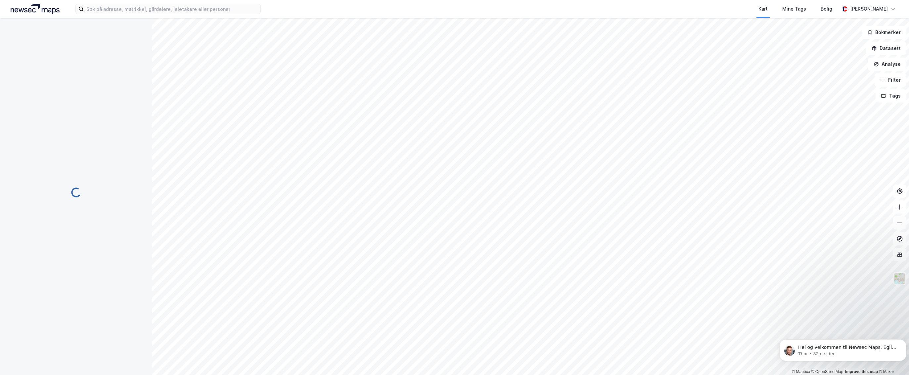 This screenshot has width=909, height=375. I want to click on a: Mapbox, so click(801, 372).